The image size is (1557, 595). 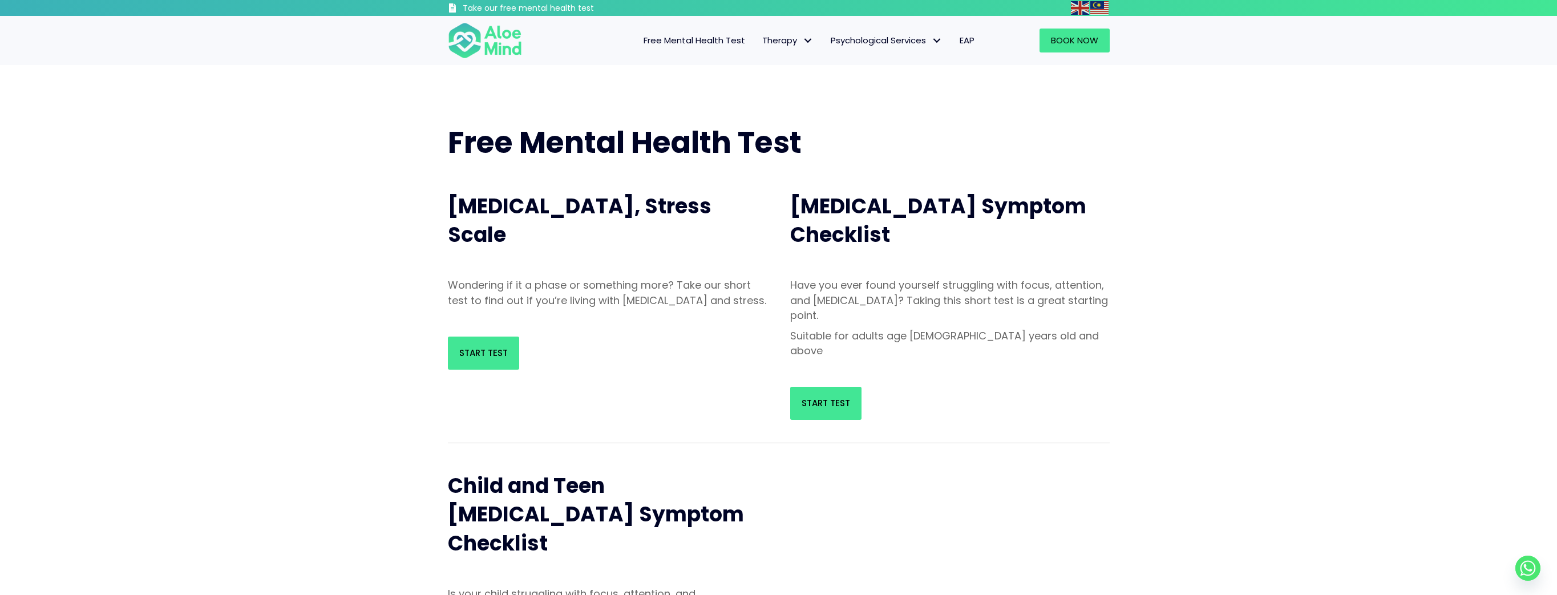 I want to click on a: Book Now, so click(x=1074, y=41).